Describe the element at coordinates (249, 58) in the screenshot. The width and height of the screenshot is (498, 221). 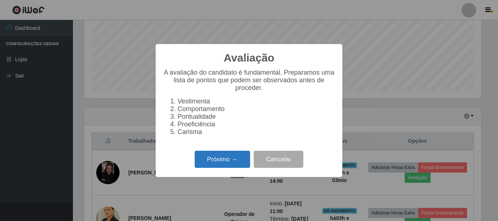
I see `h2: Avaliação` at that location.